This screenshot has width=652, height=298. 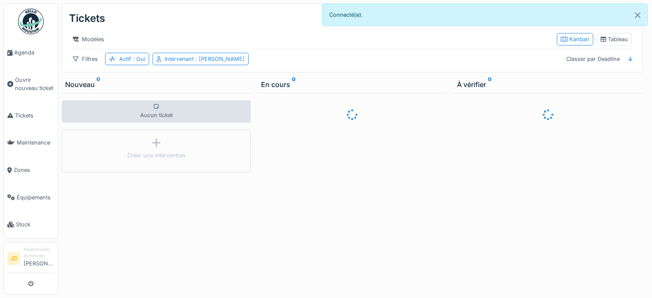 I want to click on div: Tableau, so click(x=614, y=39).